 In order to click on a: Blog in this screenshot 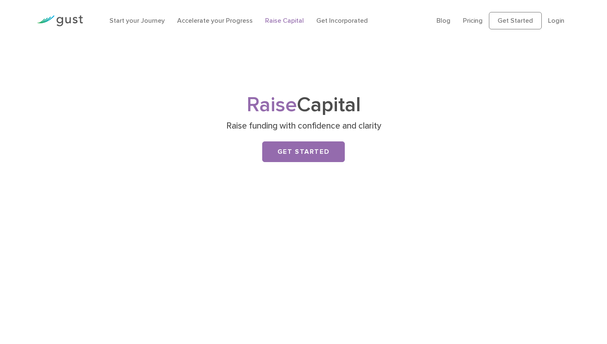, I will do `click(443, 20)`.